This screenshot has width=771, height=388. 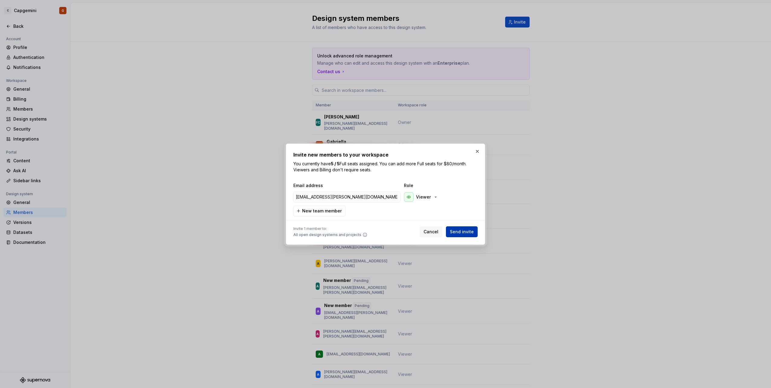 I want to click on button: Cancel, so click(x=431, y=232).